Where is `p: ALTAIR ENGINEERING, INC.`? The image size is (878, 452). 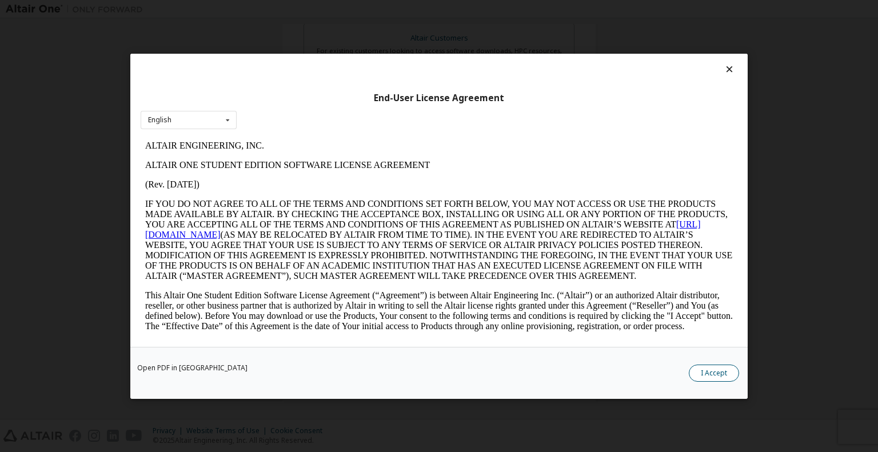 p: ALTAIR ENGINEERING, INC. is located at coordinates (299, 10).